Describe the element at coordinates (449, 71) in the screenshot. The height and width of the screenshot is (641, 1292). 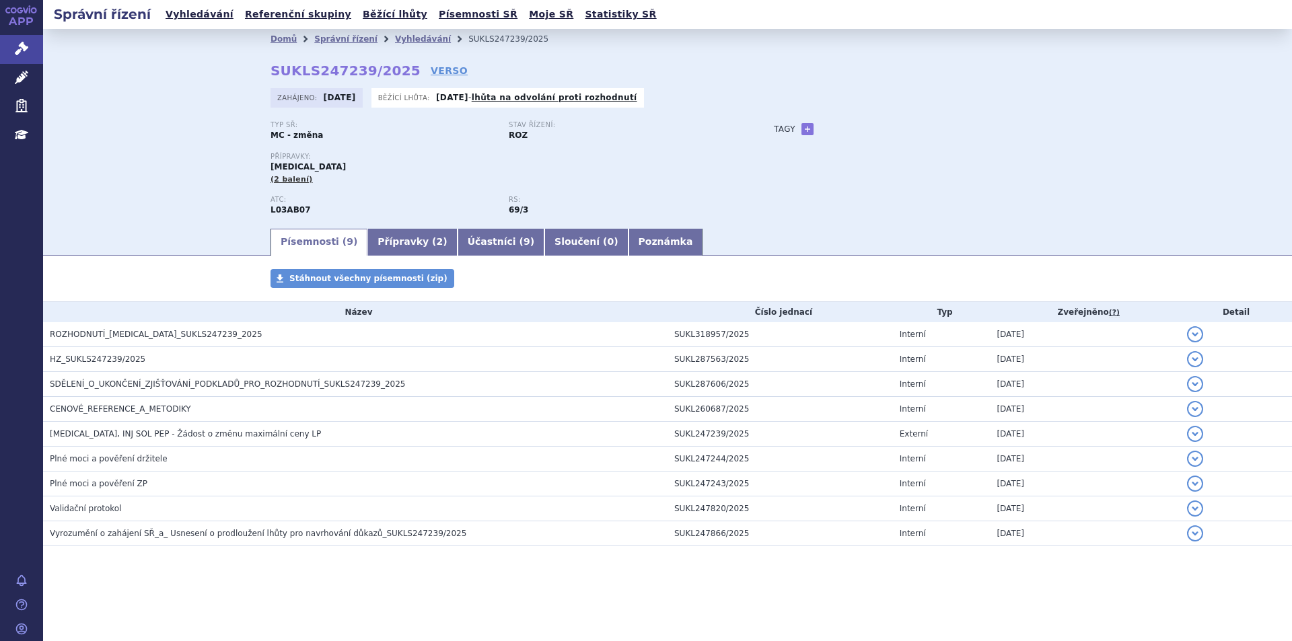
I see `a: VERSO` at that location.